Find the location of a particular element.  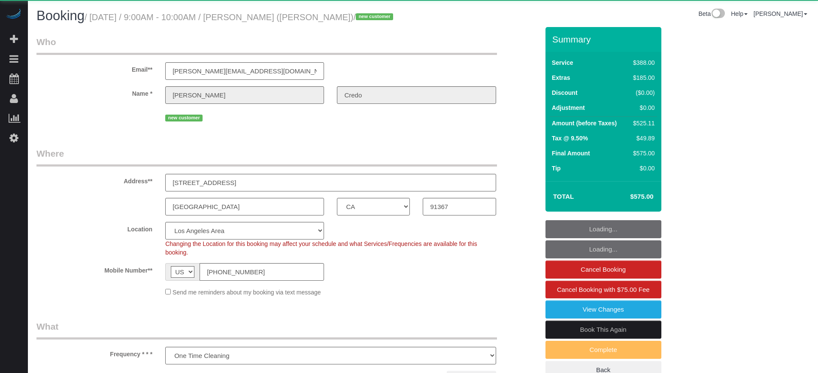

img: Automaid Logo is located at coordinates (14, 15).